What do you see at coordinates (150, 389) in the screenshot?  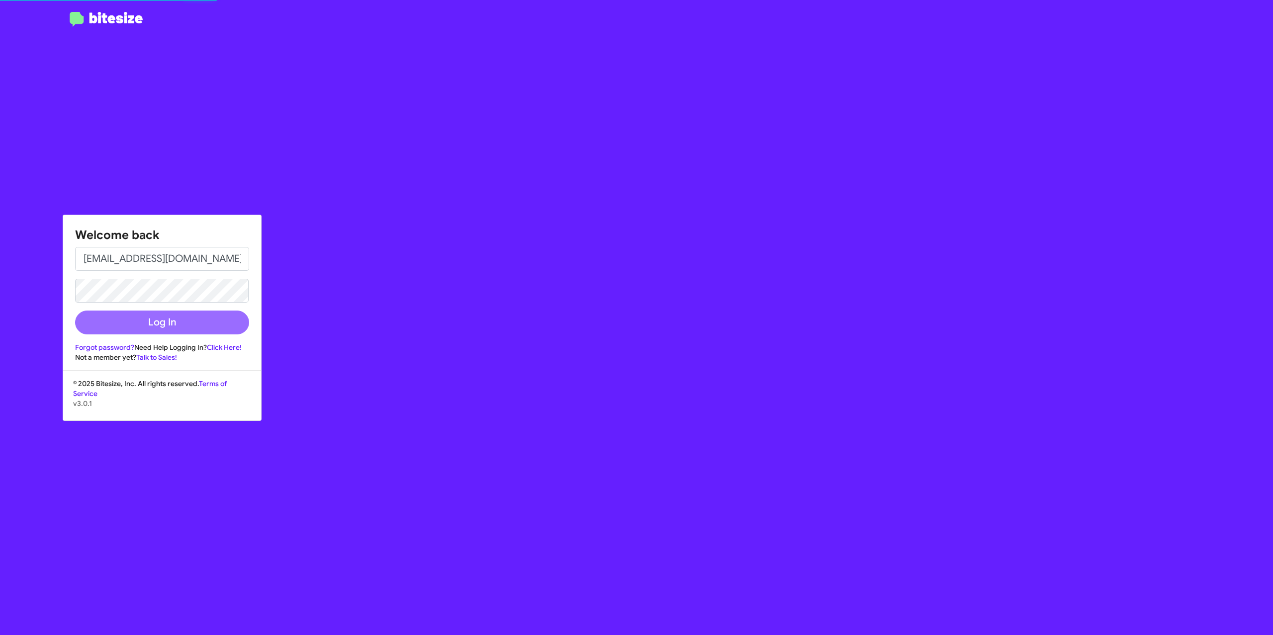 I see `a: Terms of Service` at bounding box center [150, 389].